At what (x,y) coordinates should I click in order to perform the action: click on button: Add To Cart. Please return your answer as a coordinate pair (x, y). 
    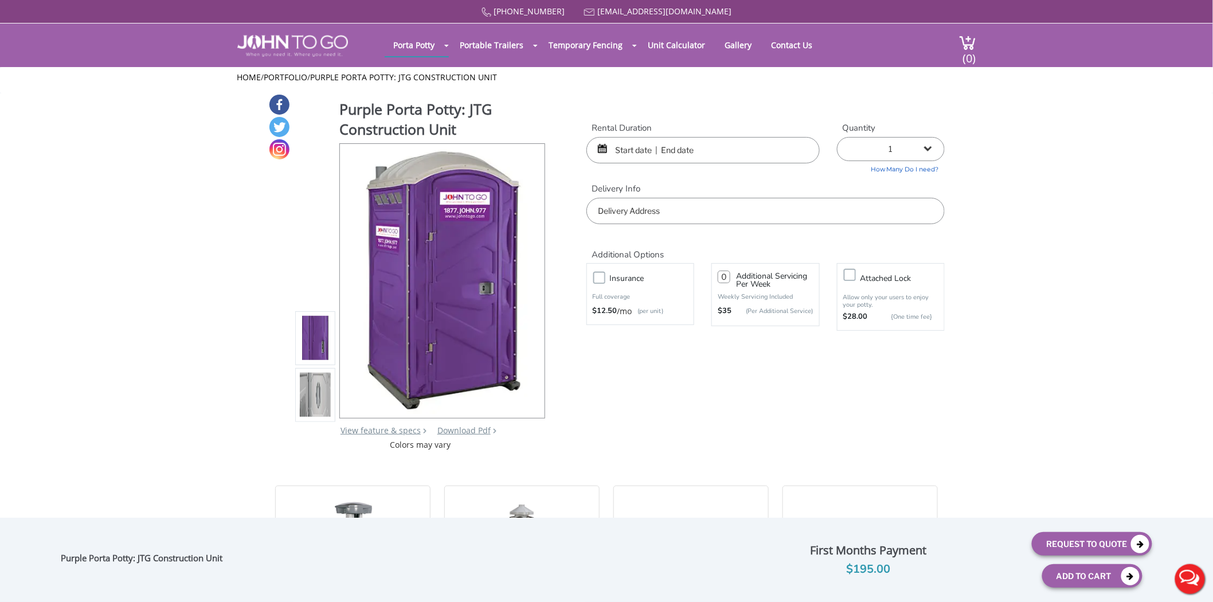
    Looking at the image, I should click on (1092, 576).